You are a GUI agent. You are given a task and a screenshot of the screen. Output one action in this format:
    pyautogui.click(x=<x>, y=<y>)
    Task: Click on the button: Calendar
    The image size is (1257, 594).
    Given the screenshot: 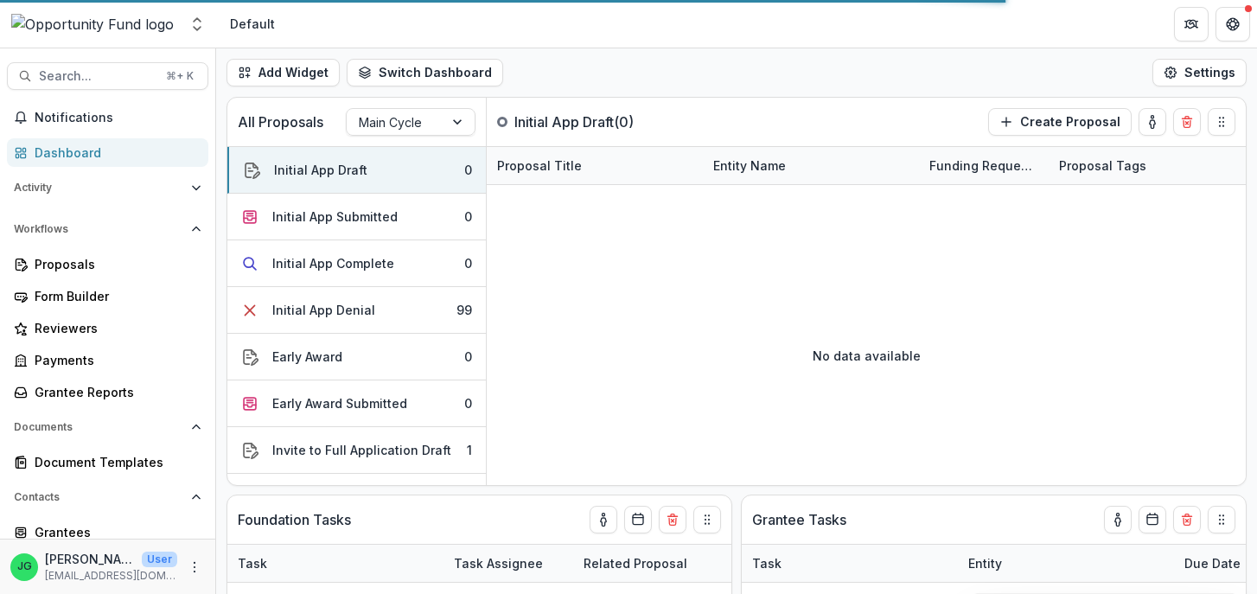 What is the action you would take?
    pyautogui.click(x=638, y=520)
    